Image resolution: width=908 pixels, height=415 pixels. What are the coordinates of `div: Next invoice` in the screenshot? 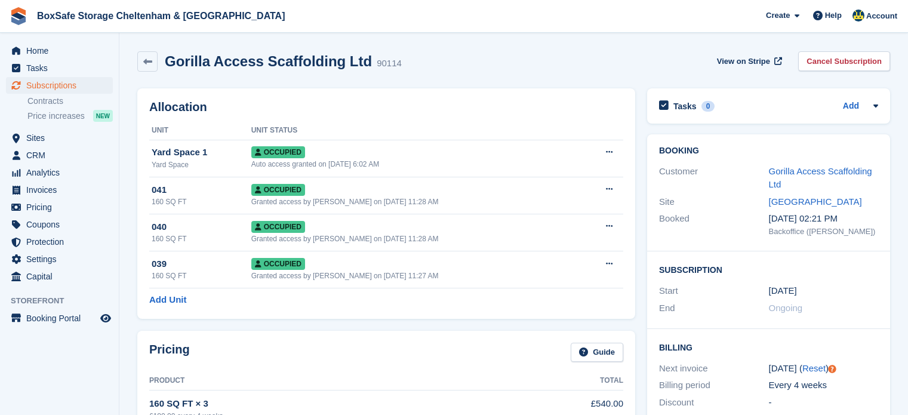 It's located at (714, 368).